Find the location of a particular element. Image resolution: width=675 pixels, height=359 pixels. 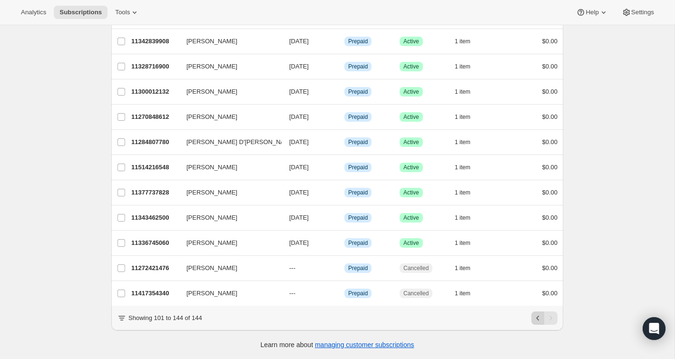

p: 11300012132 is located at coordinates (155, 92).